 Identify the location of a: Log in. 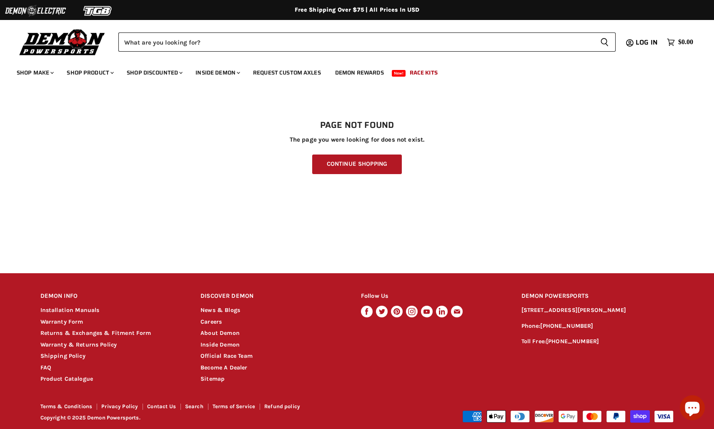
(647, 43).